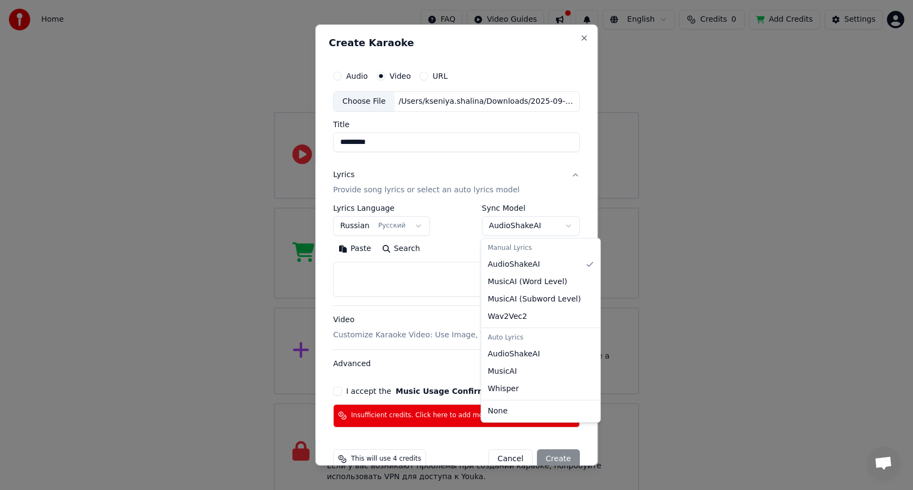 This screenshot has height=490, width=913. I want to click on span: Whisper, so click(503, 389).